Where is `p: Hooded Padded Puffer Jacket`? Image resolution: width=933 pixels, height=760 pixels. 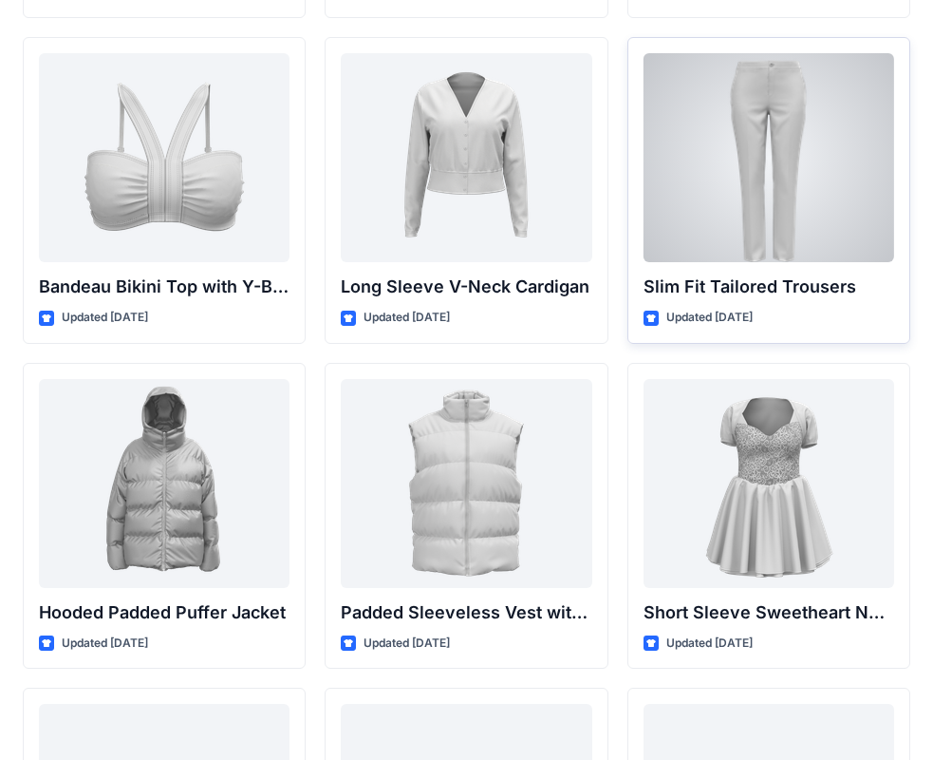
p: Hooded Padded Puffer Jacket is located at coordinates (164, 612).